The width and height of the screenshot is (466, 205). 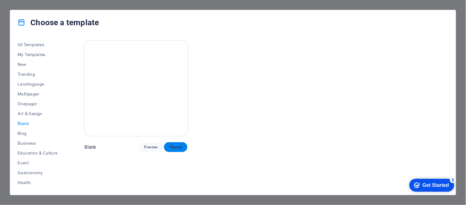 What do you see at coordinates (37, 182) in the screenshot?
I see `button: Health` at bounding box center [37, 182].